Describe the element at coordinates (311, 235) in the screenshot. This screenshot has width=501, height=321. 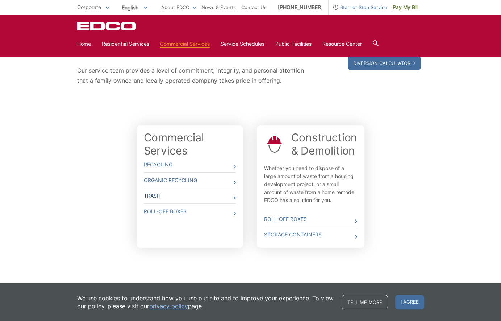
I see `a: Storage Containers` at that location.